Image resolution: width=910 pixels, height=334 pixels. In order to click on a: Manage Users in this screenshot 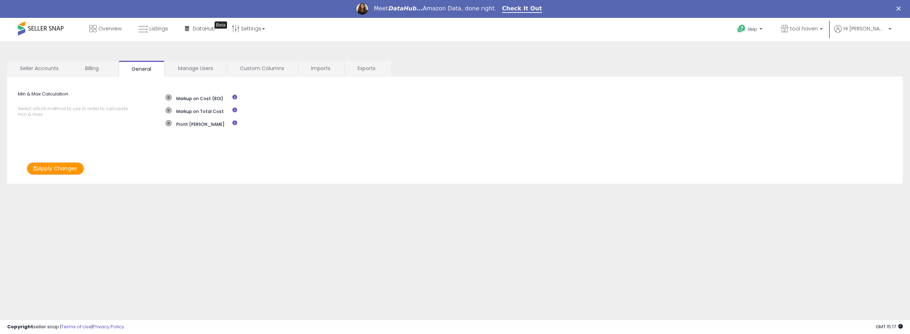, I will do `click(196, 68)`.